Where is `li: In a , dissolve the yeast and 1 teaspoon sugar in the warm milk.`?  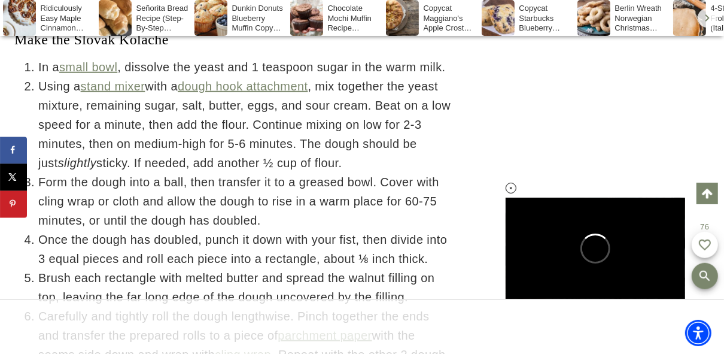 li: In a , dissolve the yeast and 1 teaspoon sugar in the warm milk. is located at coordinates (245, 67).